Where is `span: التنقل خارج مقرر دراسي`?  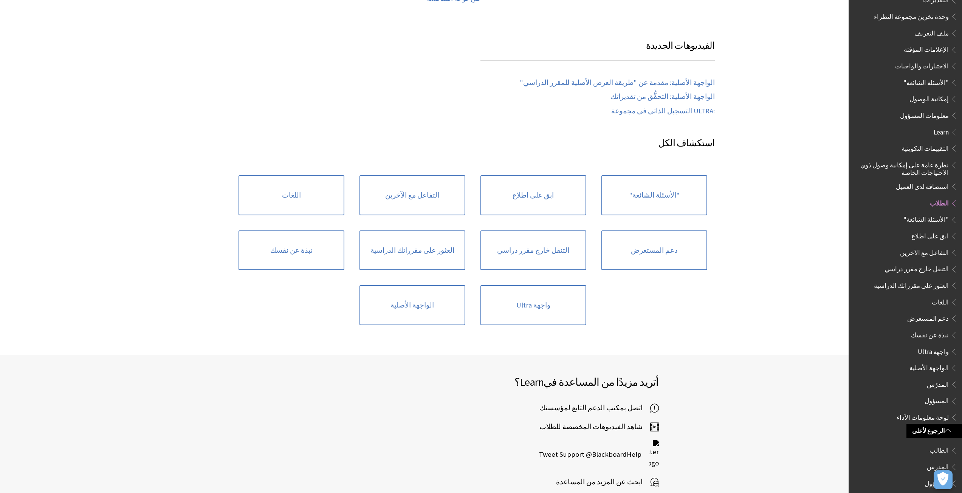 span: التنقل خارج مقرر دراسي is located at coordinates (916, 268).